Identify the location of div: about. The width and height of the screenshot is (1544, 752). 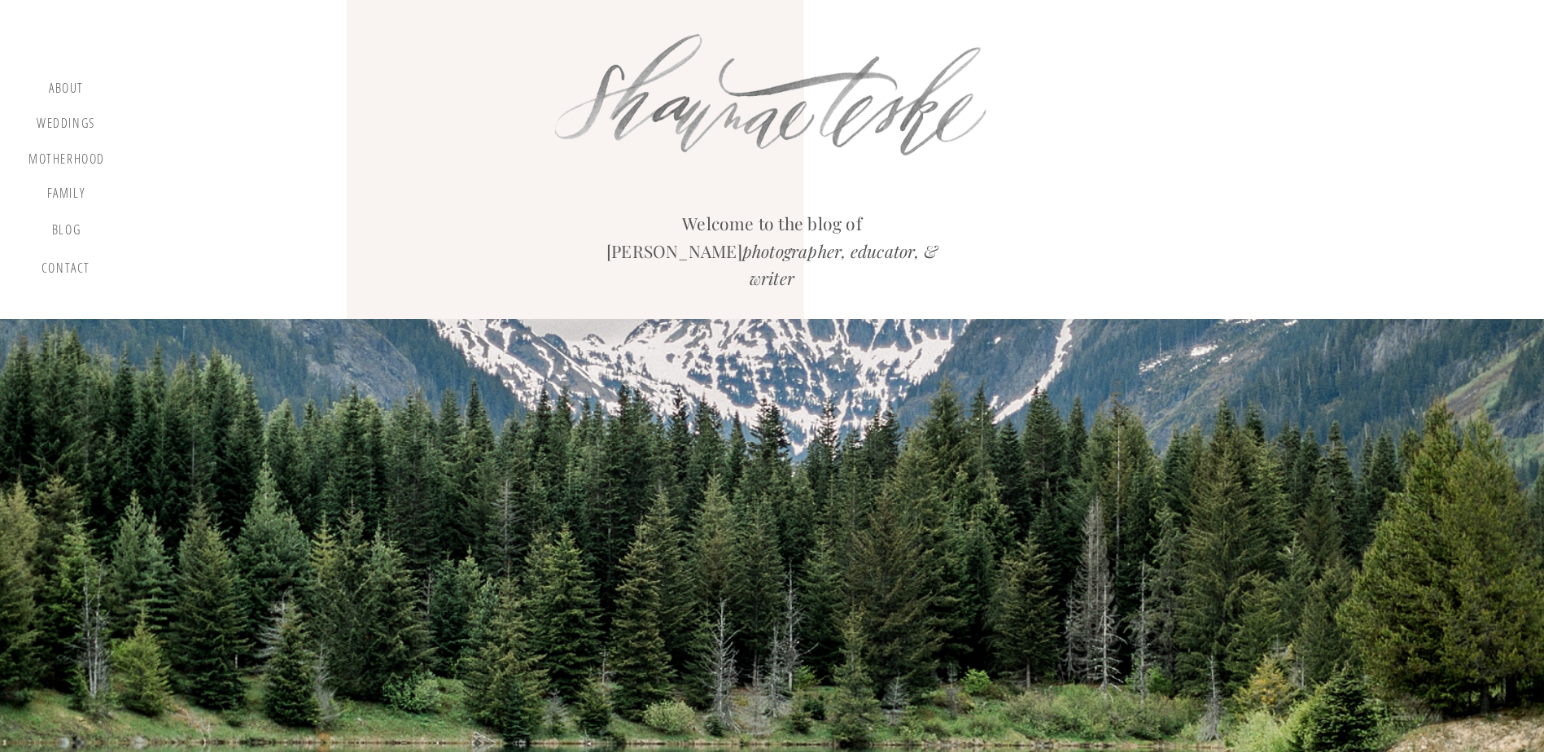
(66, 90).